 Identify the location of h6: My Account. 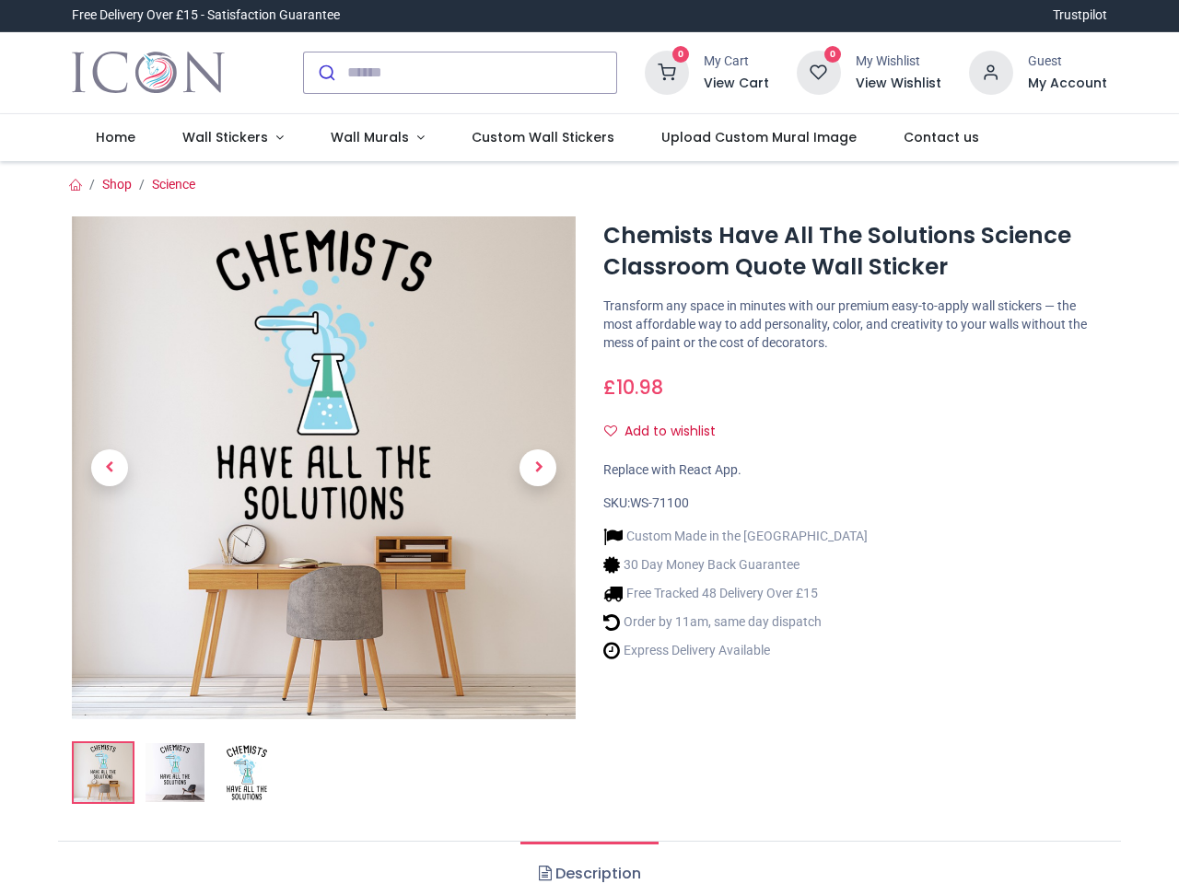
(1067, 84).